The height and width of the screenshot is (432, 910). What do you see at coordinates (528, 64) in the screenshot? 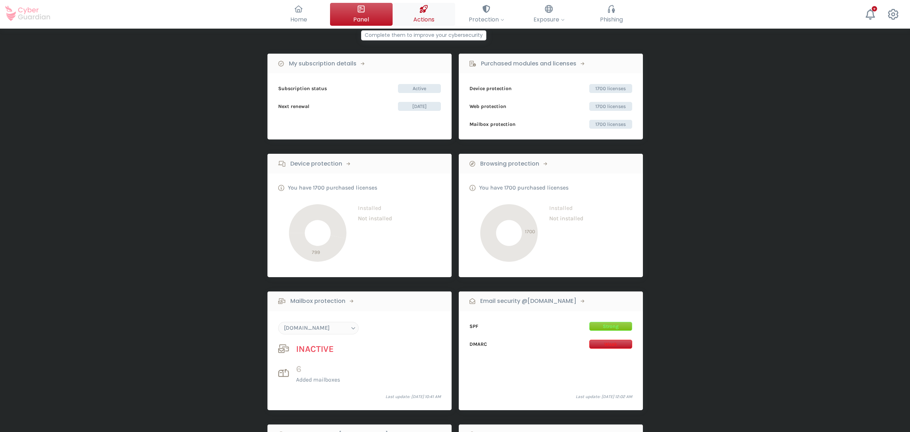
I see `b: Purchased modules and licenses` at bounding box center [528, 64].